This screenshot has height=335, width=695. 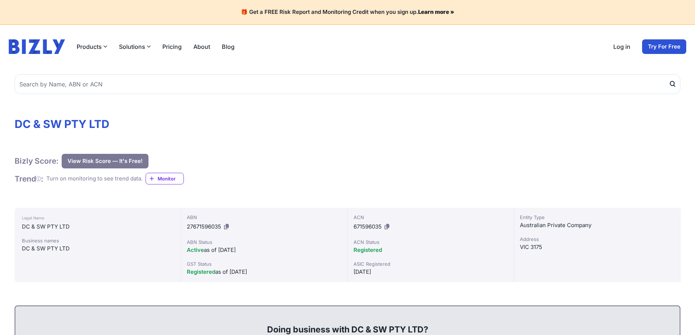 I want to click on div: Entity Type, so click(x=597, y=217).